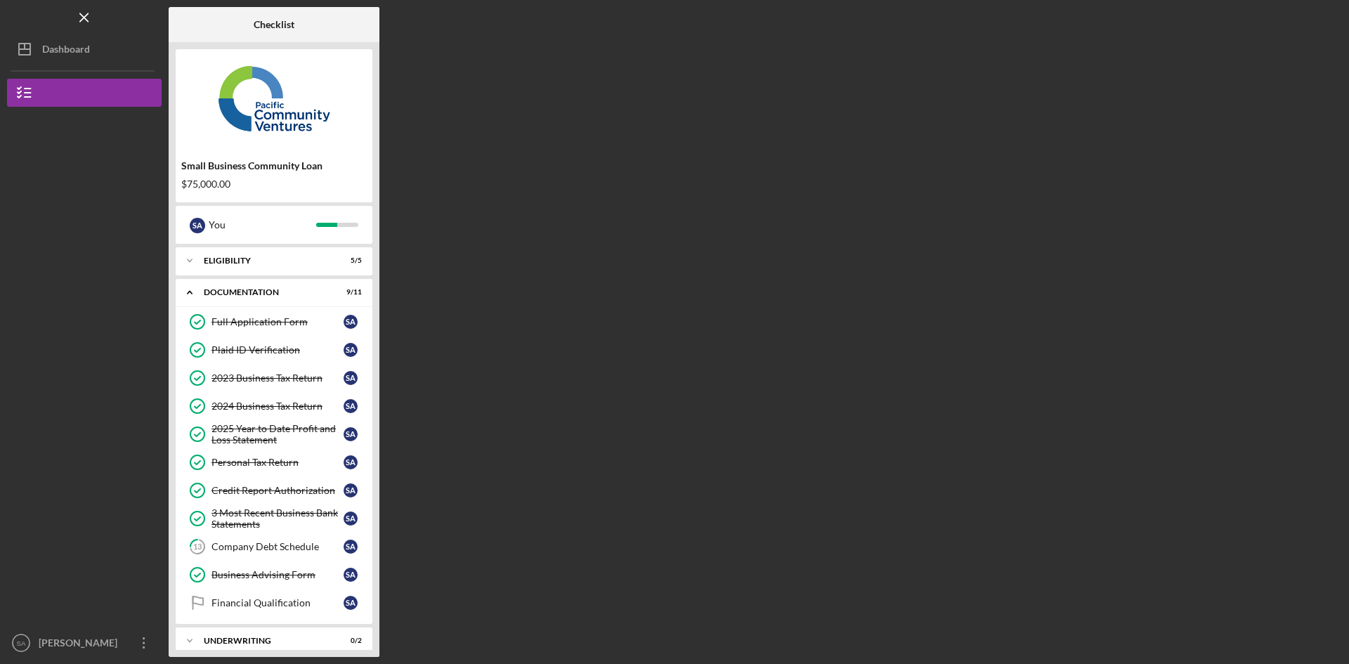 The height and width of the screenshot is (664, 1349). Describe the element at coordinates (274, 603) in the screenshot. I see `a: Financial QualificationSA` at that location.